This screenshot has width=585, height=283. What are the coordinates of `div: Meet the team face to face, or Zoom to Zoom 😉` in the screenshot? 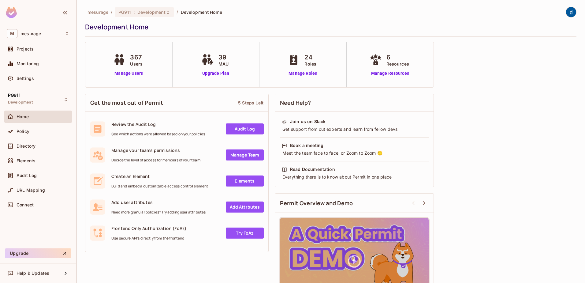 It's located at (354, 153).